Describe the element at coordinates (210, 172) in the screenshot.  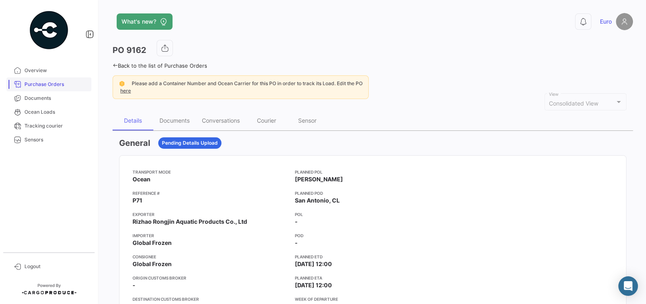
I see `app-card-info-title: Transport mode` at that location.